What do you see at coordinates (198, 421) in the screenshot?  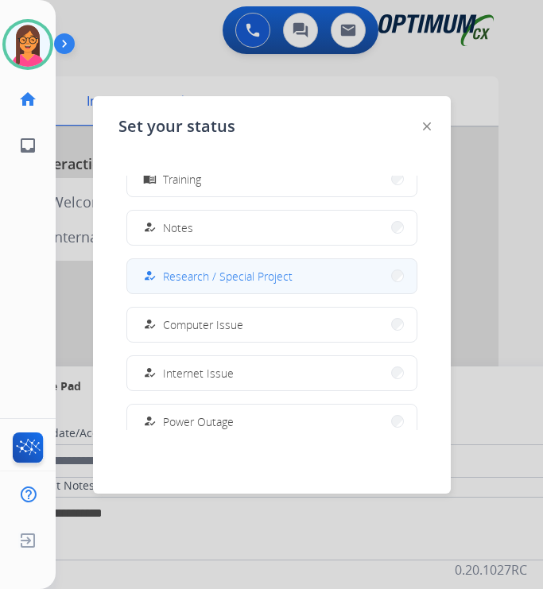 I see `span: Power Outage` at bounding box center [198, 421].